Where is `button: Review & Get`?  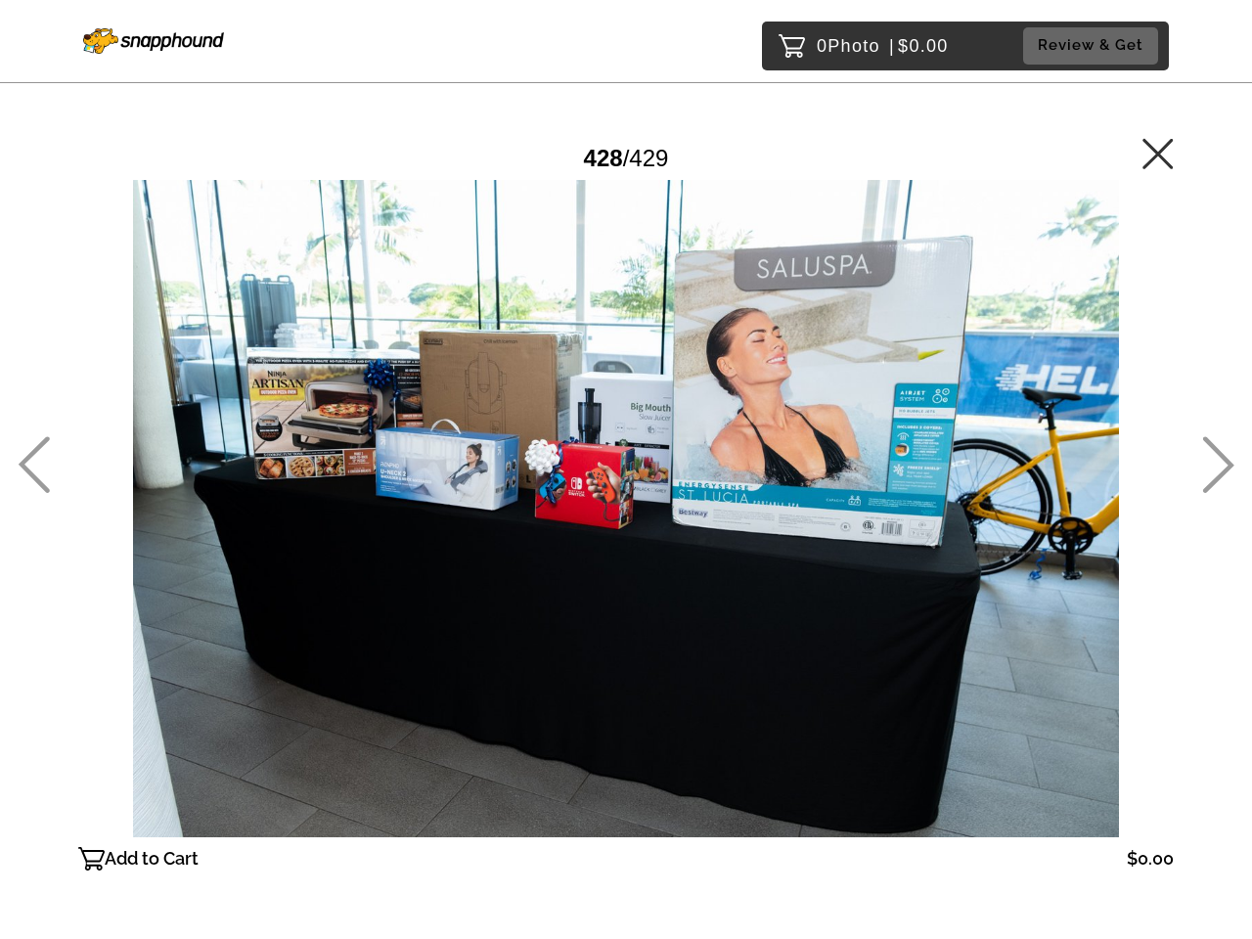 button: Review & Get is located at coordinates (1091, 45).